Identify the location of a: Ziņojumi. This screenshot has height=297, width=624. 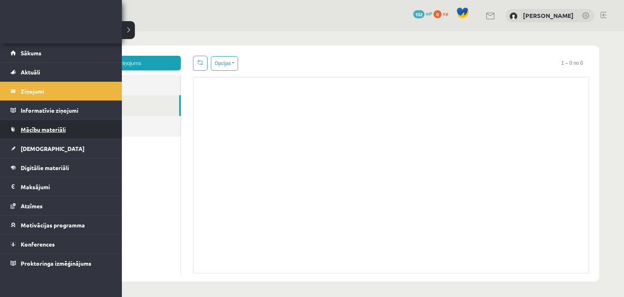
(61, 91).